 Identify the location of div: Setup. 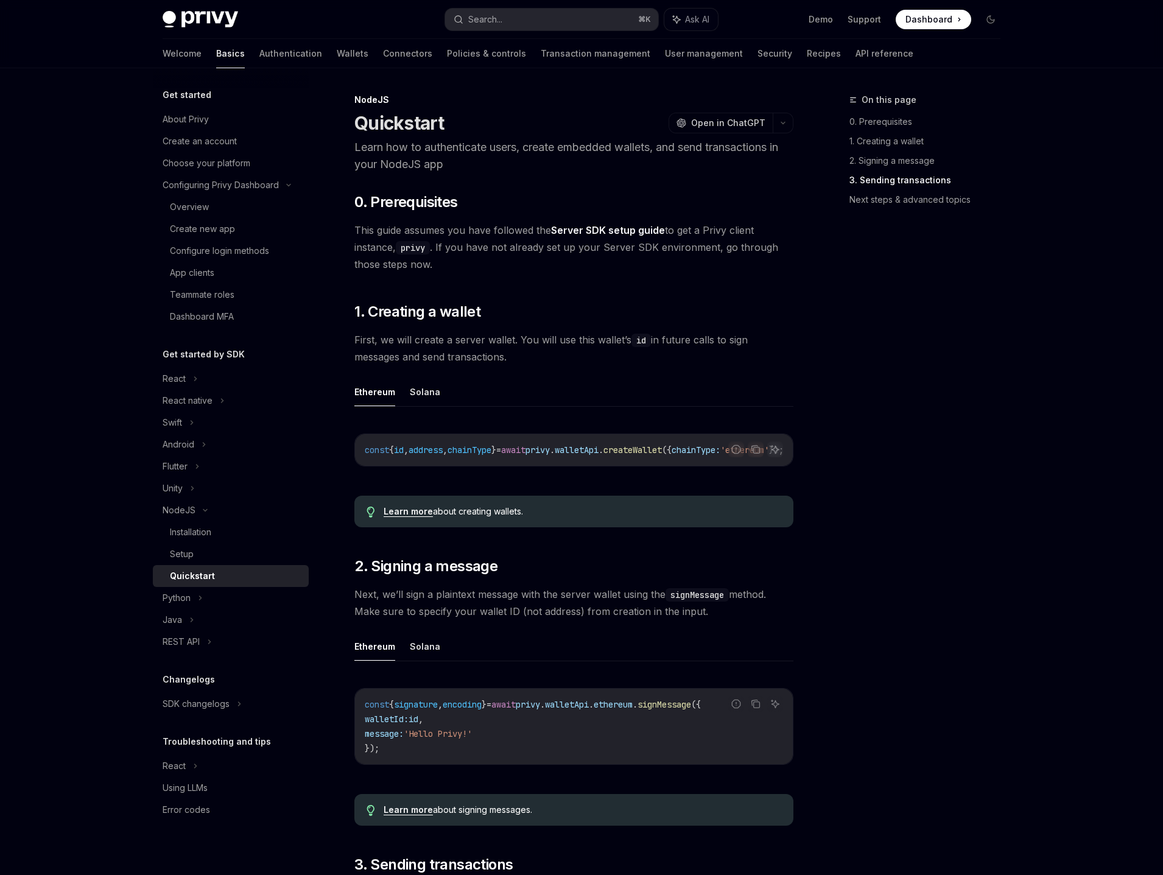
(181, 554).